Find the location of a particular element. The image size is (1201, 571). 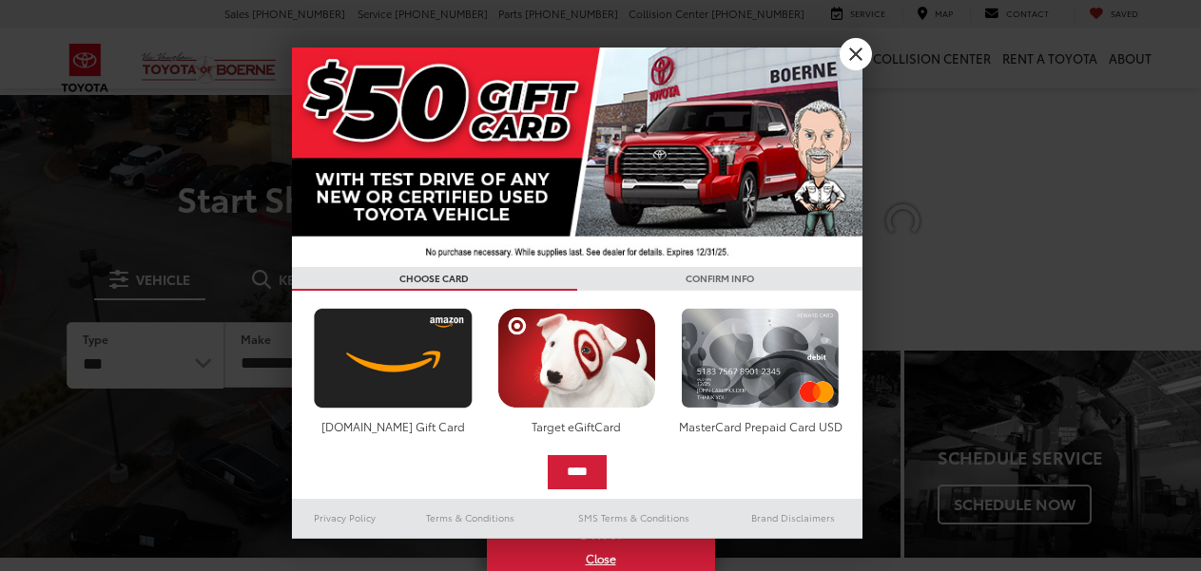

a: SMS Terms & Conditions is located at coordinates (633, 518).